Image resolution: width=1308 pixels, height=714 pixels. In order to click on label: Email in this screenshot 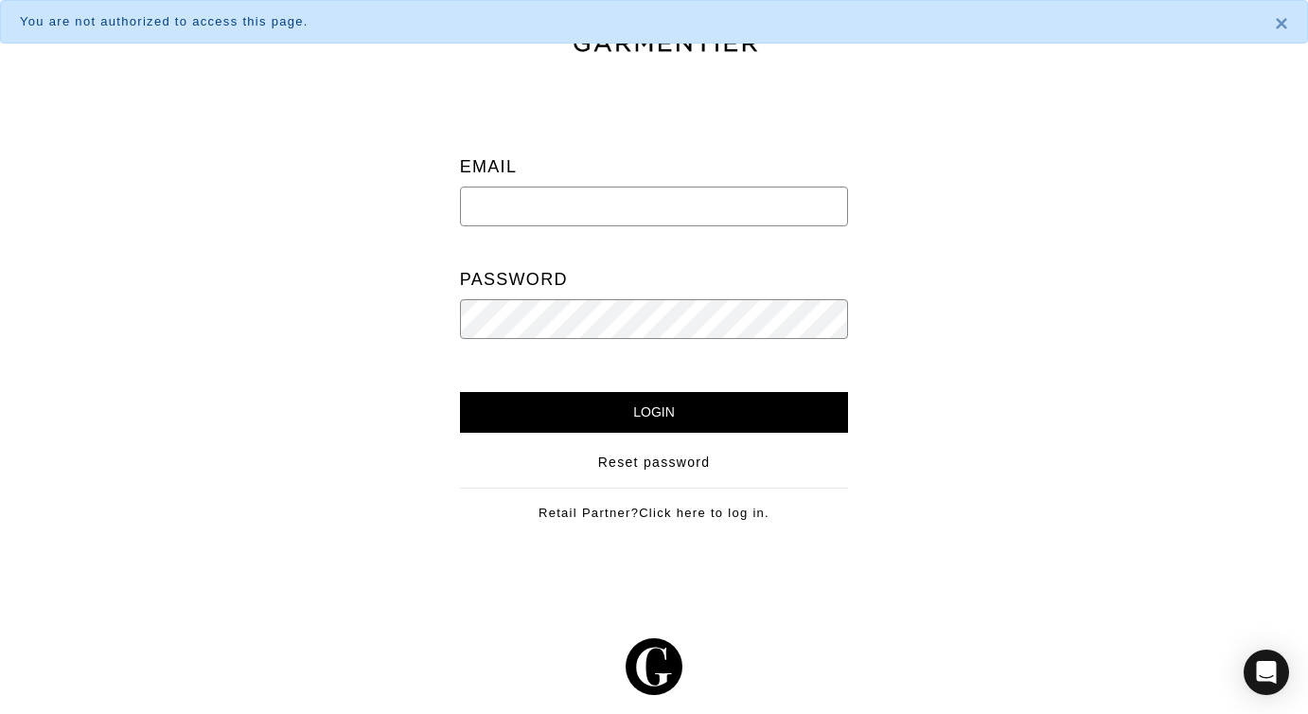, I will do `click(488, 167)`.